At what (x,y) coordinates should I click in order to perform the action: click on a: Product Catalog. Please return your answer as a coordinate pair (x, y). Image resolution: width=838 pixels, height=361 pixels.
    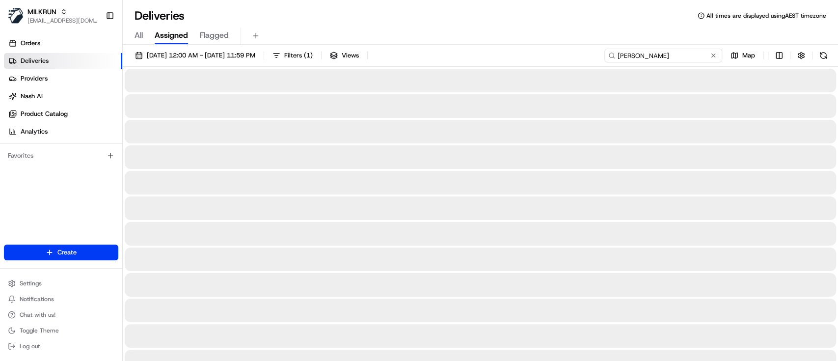
    Looking at the image, I should click on (63, 114).